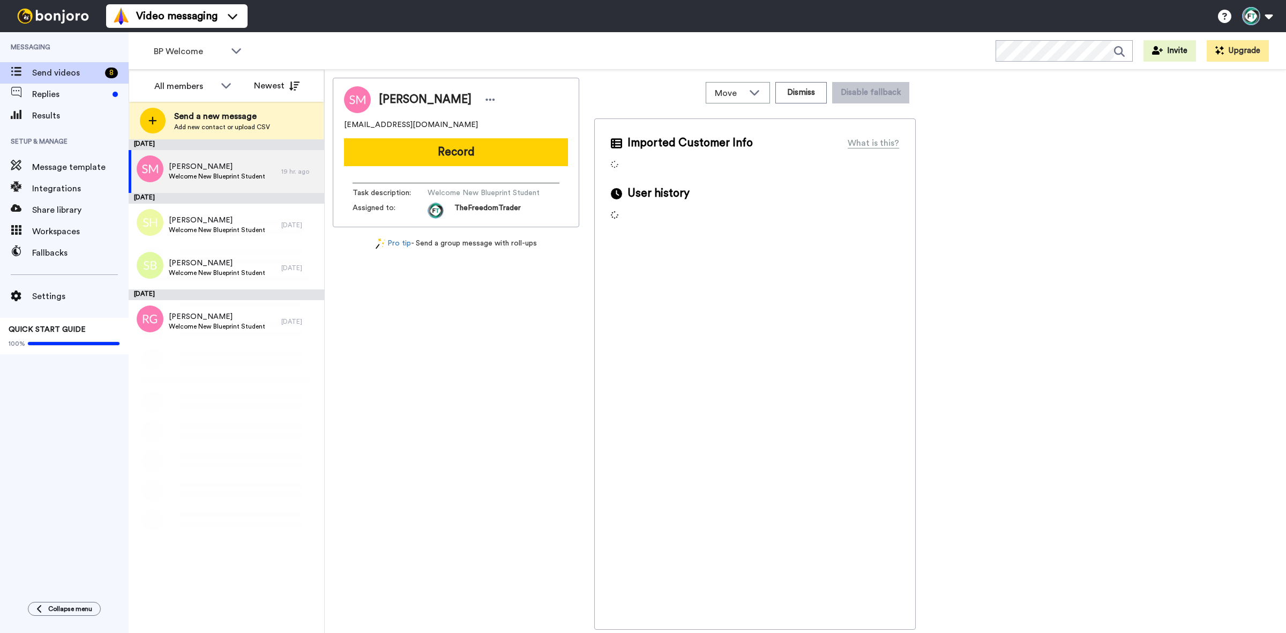 Image resolution: width=1286 pixels, height=633 pixels. I want to click on span: Results, so click(80, 116).